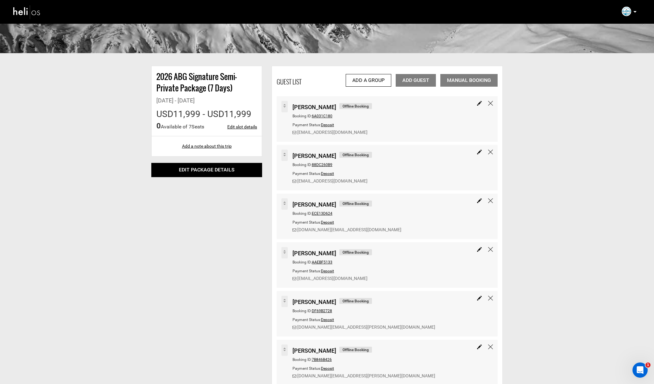 The width and height of the screenshot is (654, 384). Describe the element at coordinates (203, 127) in the screenshot. I see `span: s` at that location.